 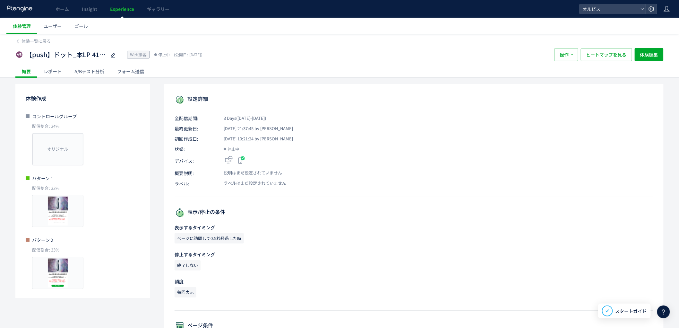 What do you see at coordinates (83, 98) in the screenshot?
I see `p: 体験作成` at bounding box center [83, 98].